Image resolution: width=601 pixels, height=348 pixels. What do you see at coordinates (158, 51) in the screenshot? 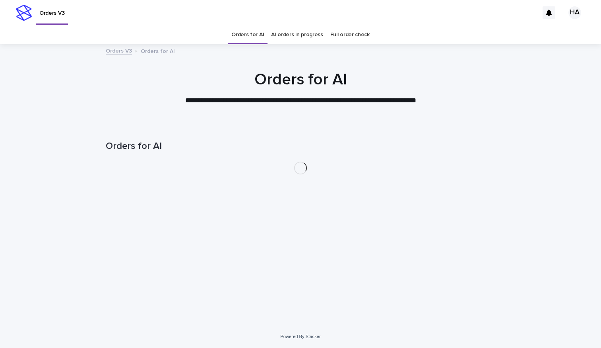
I see `p: Orders for AI` at bounding box center [158, 51].